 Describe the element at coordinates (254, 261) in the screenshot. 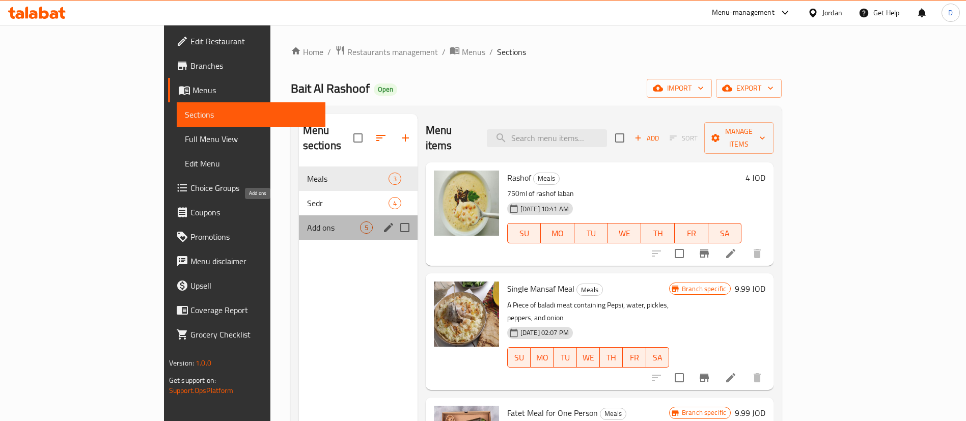

I see `span: Menu disclaimer` at that location.